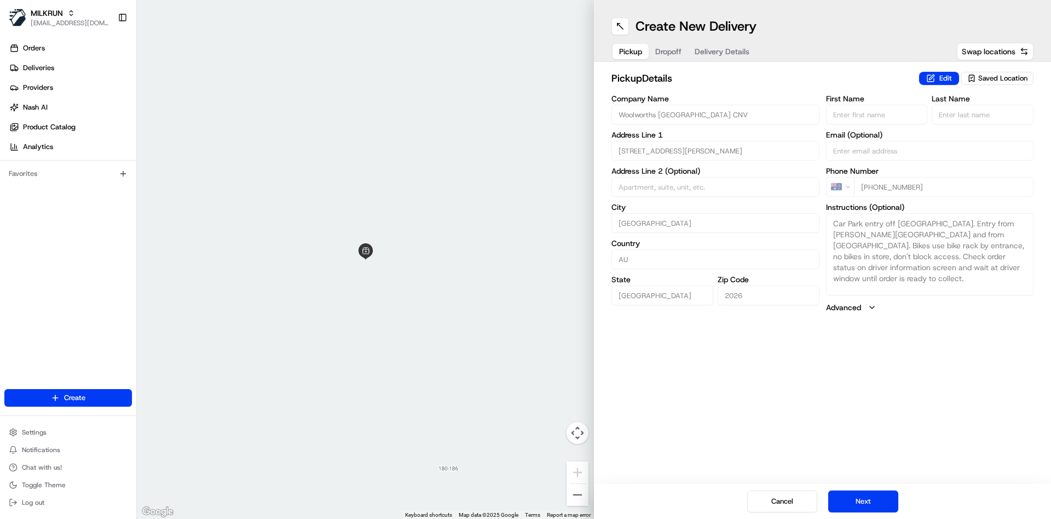  What do you see at coordinates (722, 51) in the screenshot?
I see `span: Delivery Details` at bounding box center [722, 51].